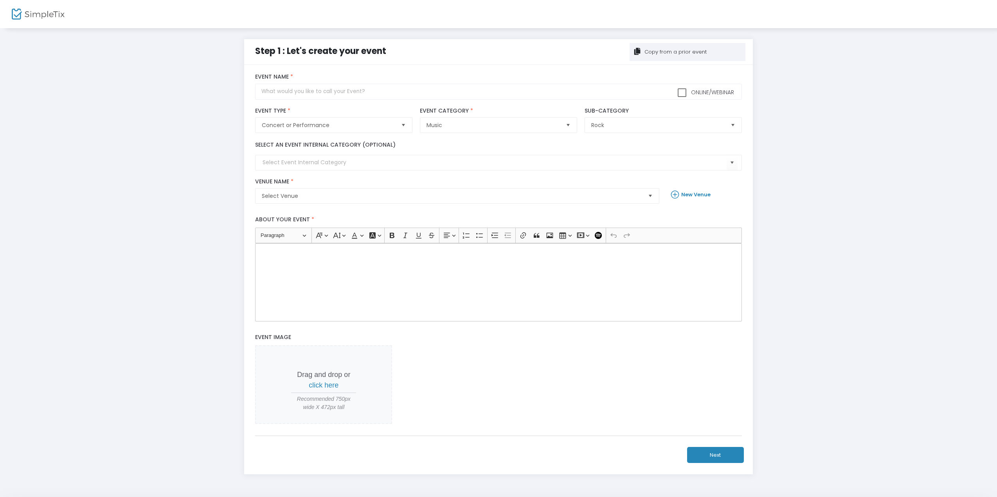 Image resolution: width=997 pixels, height=497 pixels. What do you see at coordinates (696, 194) in the screenshot?
I see `b: New Venue` at bounding box center [696, 194].